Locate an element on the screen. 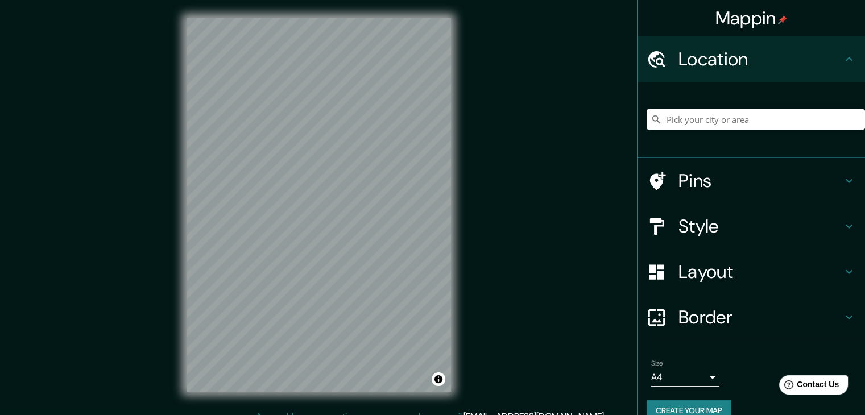  div: Layout is located at coordinates (752, 272).